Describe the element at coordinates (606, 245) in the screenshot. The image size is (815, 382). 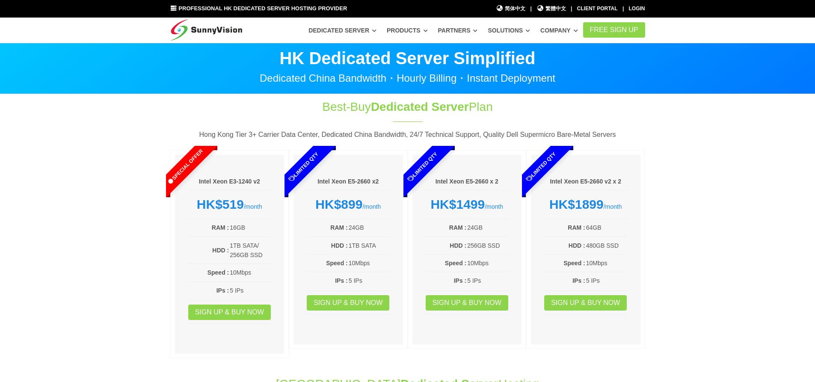
I see `td: 480GB SSD` at that location.